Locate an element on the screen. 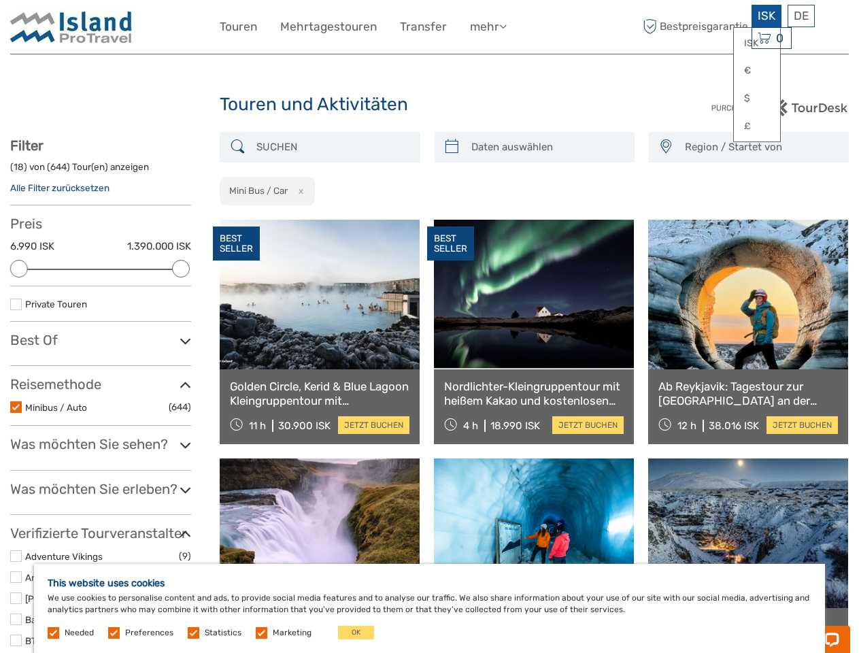 The width and height of the screenshot is (859, 653). a: mehr is located at coordinates (488, 27).